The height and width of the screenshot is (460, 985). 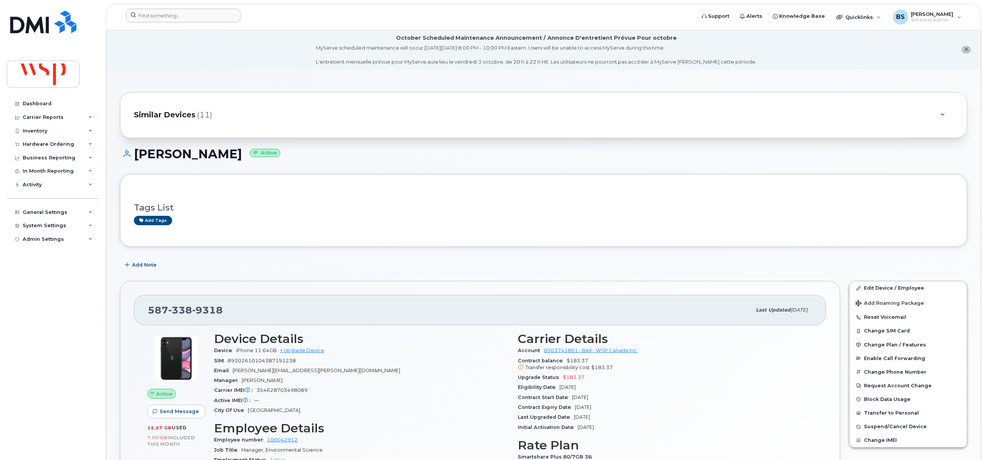 I want to click on span: 9318, so click(x=207, y=310).